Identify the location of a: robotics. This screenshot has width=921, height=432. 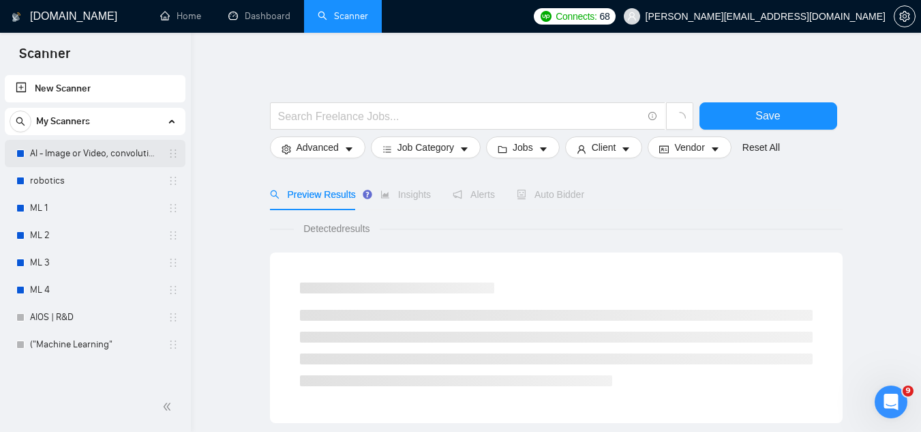
(95, 181).